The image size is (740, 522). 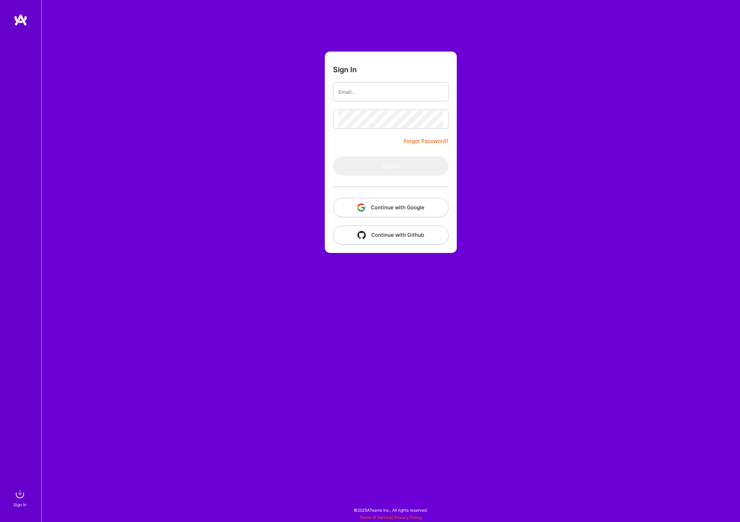 I want to click on img: sign in, so click(x=20, y=494).